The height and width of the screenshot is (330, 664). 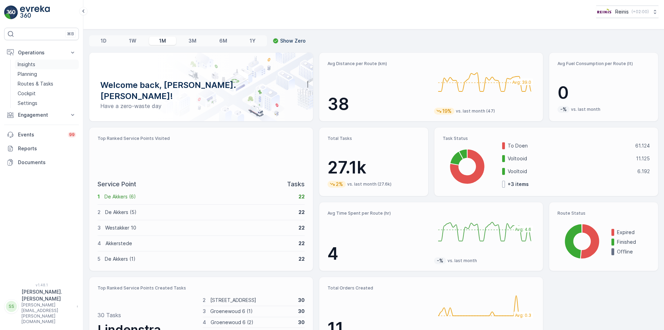 I want to click on p: 27.1k, so click(x=374, y=167).